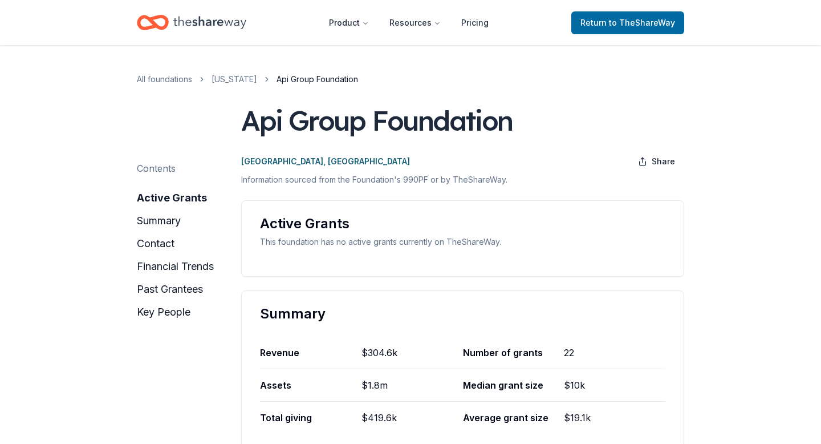 The width and height of the screenshot is (821, 444). Describe the element at coordinates (156, 243) in the screenshot. I see `button: contact` at that location.